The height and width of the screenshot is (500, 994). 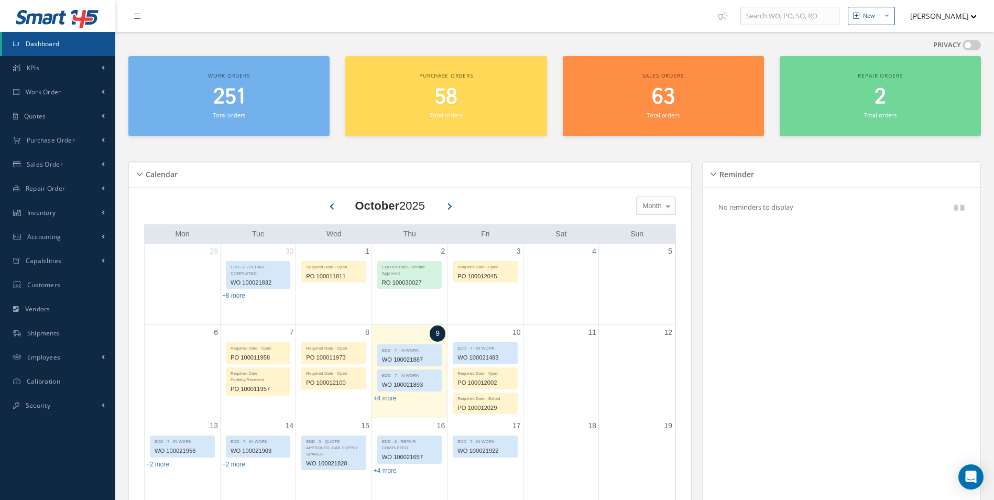 I want to click on td: October 4, 2025, so click(x=561, y=284).